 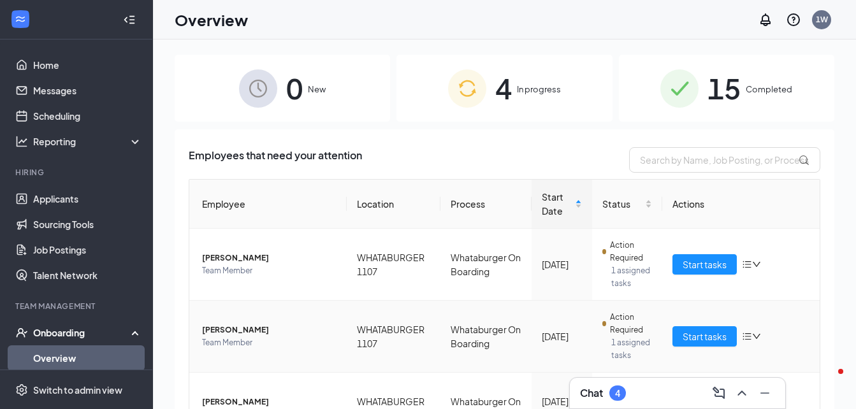 What do you see at coordinates (626, 204) in the screenshot?
I see `th: Status` at bounding box center [626, 204].